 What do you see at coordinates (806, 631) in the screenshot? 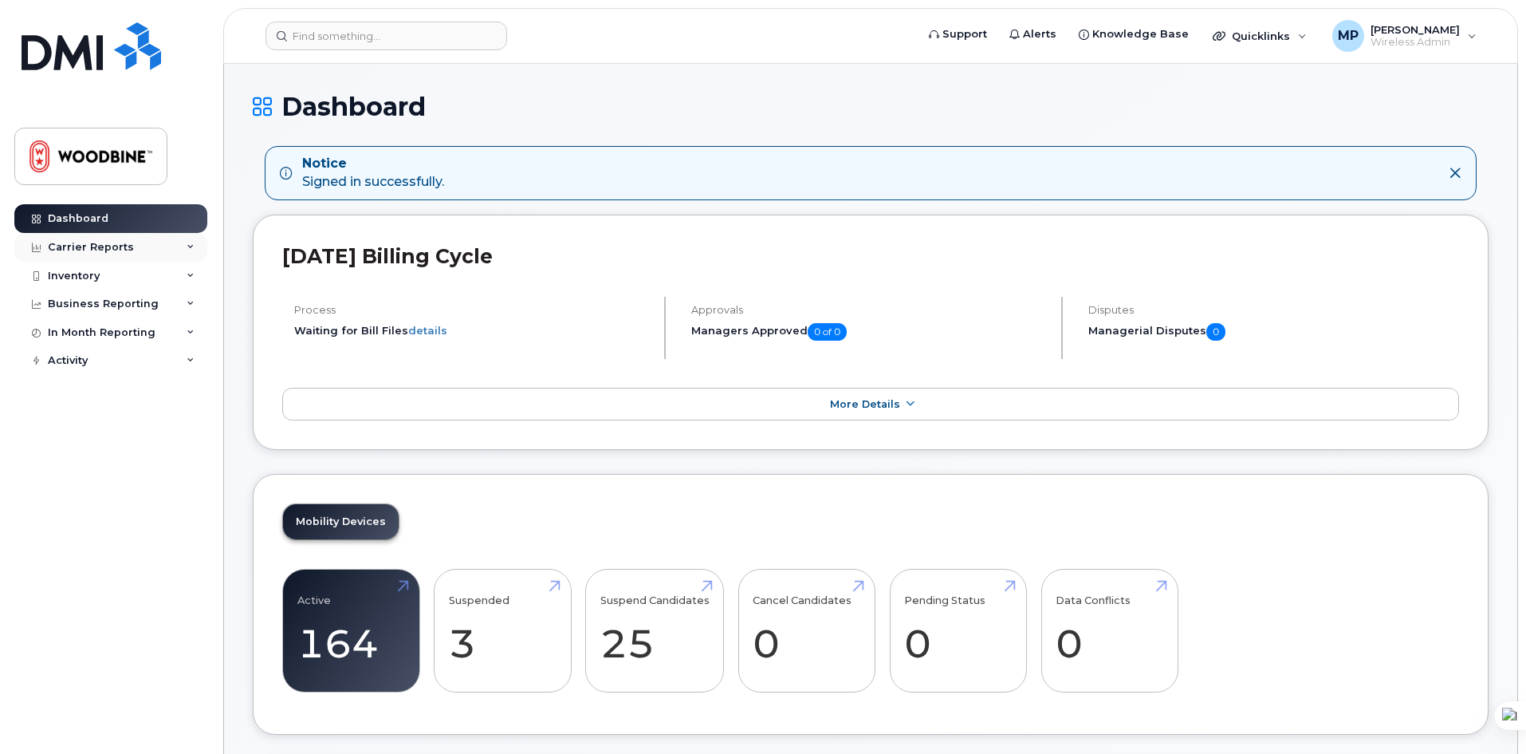
I see `a: Cancel Candidates 0` at bounding box center [806, 631].